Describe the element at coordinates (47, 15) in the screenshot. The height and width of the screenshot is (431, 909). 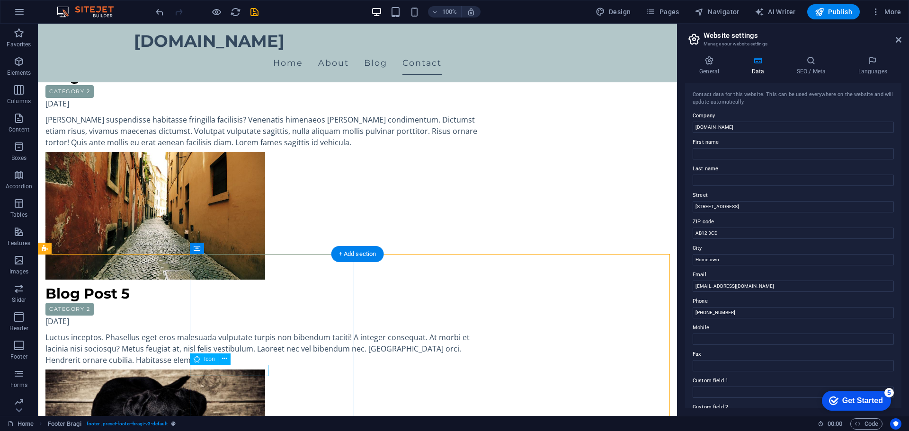
I see `div: Get Started` at that location.